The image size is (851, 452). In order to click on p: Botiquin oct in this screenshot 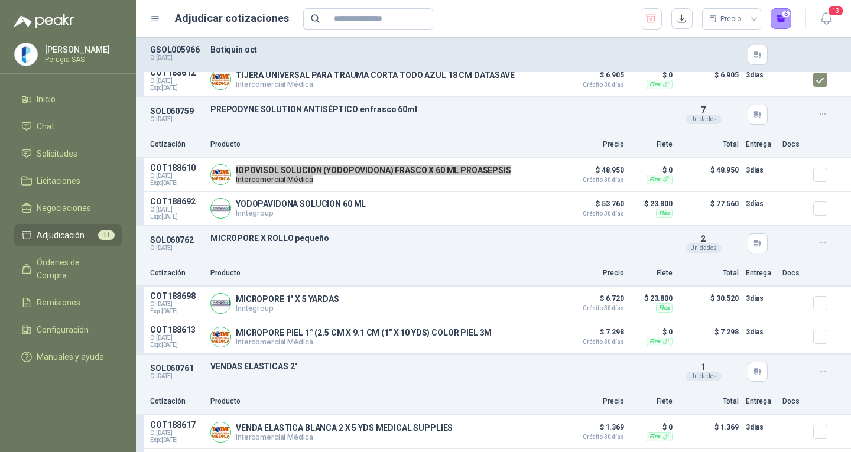, I will do `click(439, 50)`.